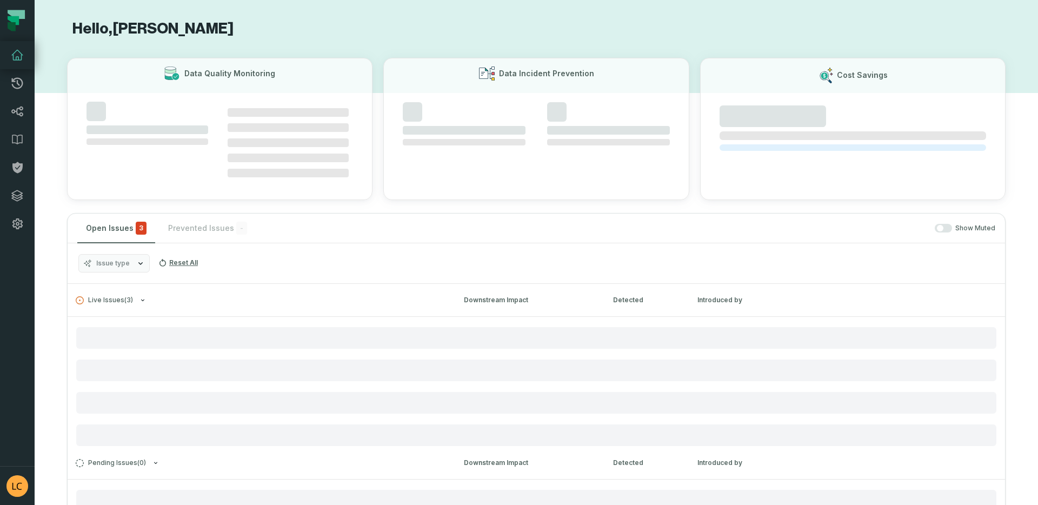 Image resolution: width=1038 pixels, height=505 pixels. What do you see at coordinates (536, 129) in the screenshot?
I see `button: Data Incident Prevention` at bounding box center [536, 129].